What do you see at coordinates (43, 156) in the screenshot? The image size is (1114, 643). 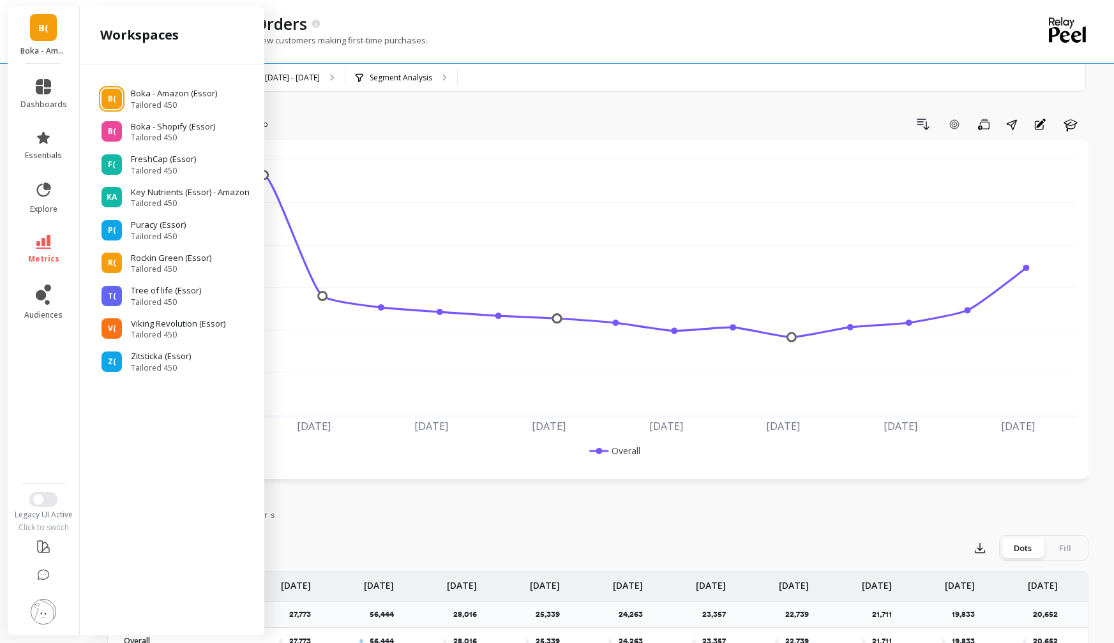 I see `span: essentials` at bounding box center [43, 156].